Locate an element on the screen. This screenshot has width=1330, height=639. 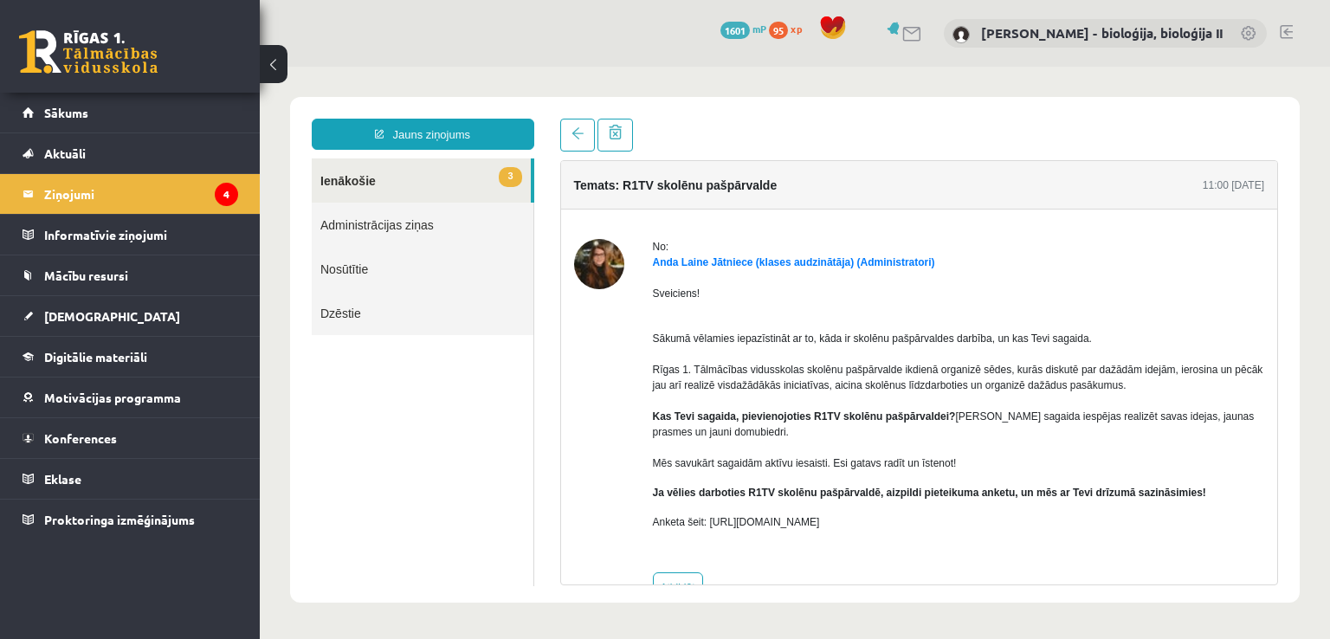
span: Aktuāli is located at coordinates (65, 153).